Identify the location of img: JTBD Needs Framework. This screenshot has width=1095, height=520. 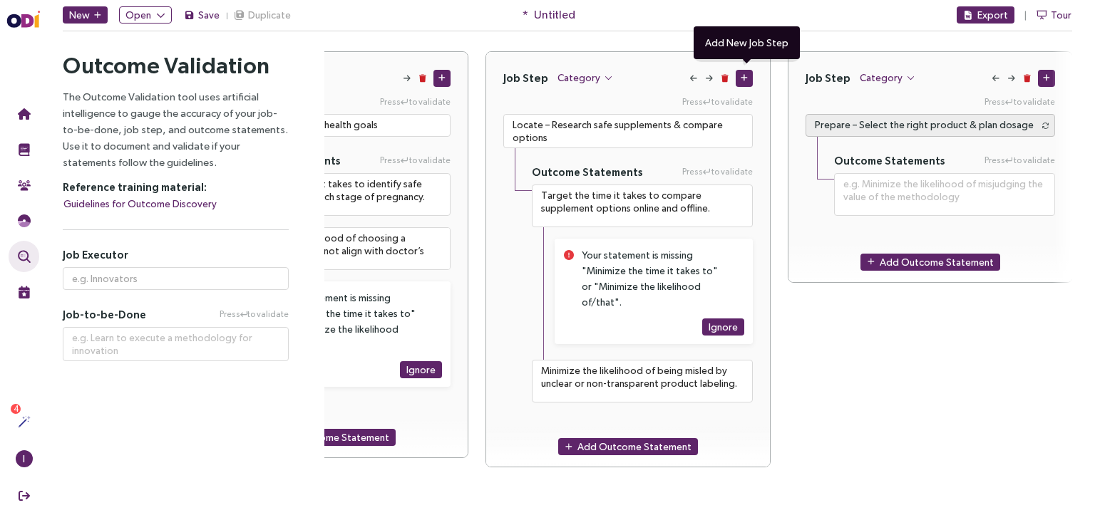
(24, 221).